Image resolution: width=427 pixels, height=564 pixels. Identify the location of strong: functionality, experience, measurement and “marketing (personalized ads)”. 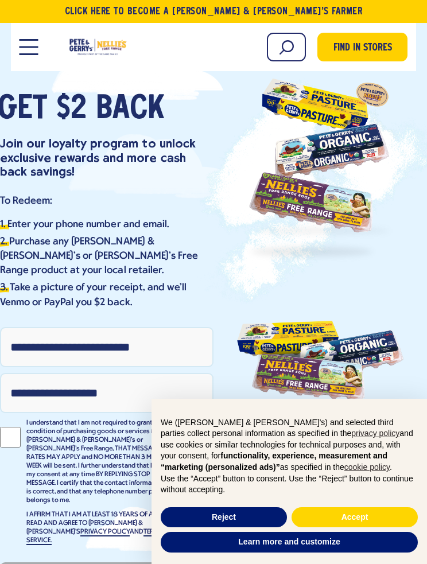
(274, 461).